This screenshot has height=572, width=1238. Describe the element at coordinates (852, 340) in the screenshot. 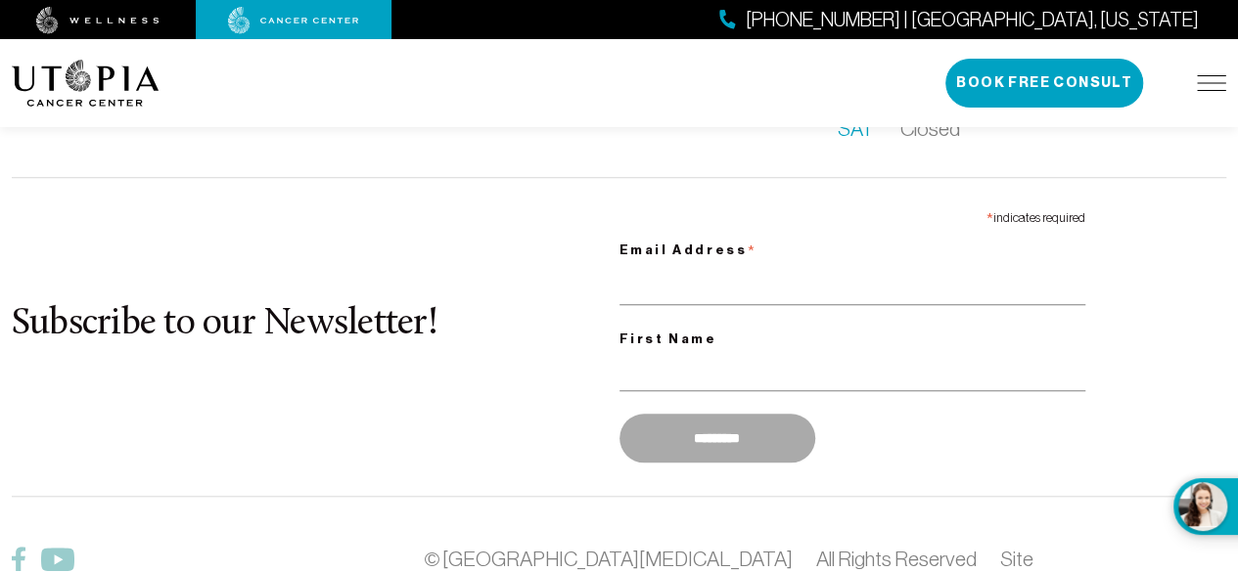

I see `label: First Name` at that location.